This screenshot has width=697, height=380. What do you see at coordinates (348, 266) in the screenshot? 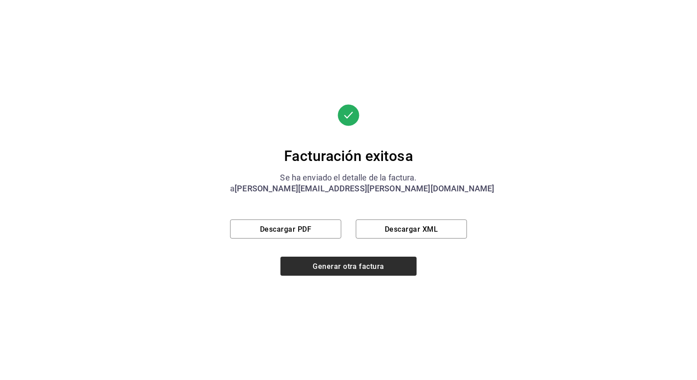
I see `font: Generar otra factura` at bounding box center [348, 266].